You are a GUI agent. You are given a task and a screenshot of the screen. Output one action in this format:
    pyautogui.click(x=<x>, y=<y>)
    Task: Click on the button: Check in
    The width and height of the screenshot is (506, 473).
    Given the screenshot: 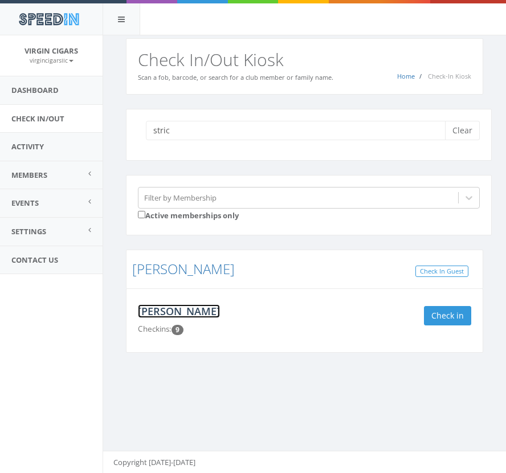 What is the action you would take?
    pyautogui.click(x=448, y=316)
    